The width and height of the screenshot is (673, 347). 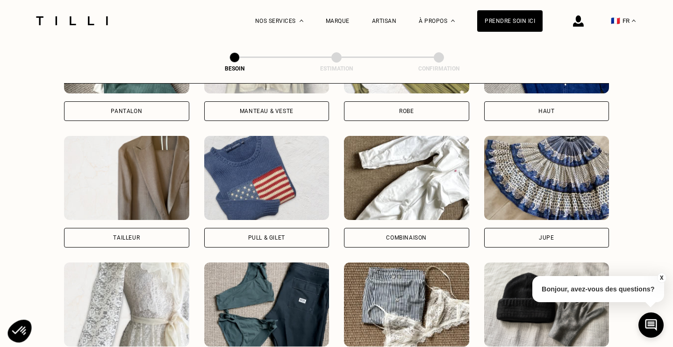 What do you see at coordinates (337, 69) in the screenshot?
I see `div: Estimation` at bounding box center [337, 69].